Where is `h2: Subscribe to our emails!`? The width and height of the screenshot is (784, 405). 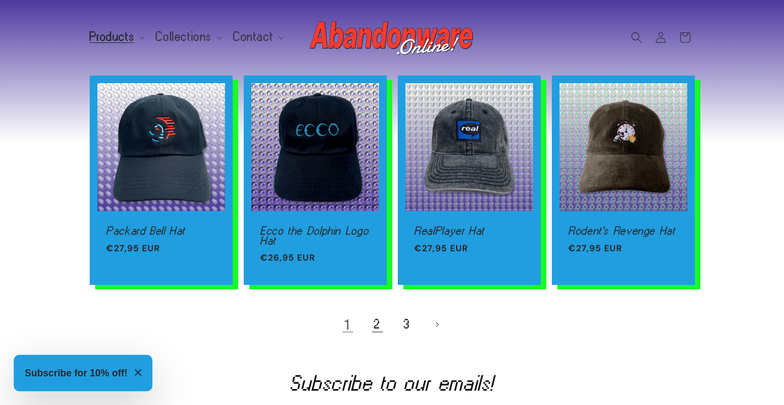 h2: Subscribe to our emails! is located at coordinates (392, 382).